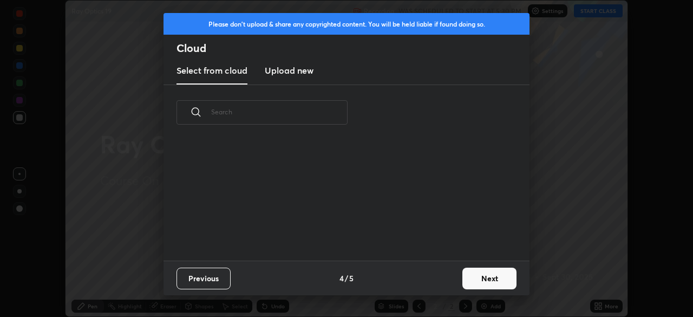 The image size is (693, 317). I want to click on button: Next, so click(489, 278).